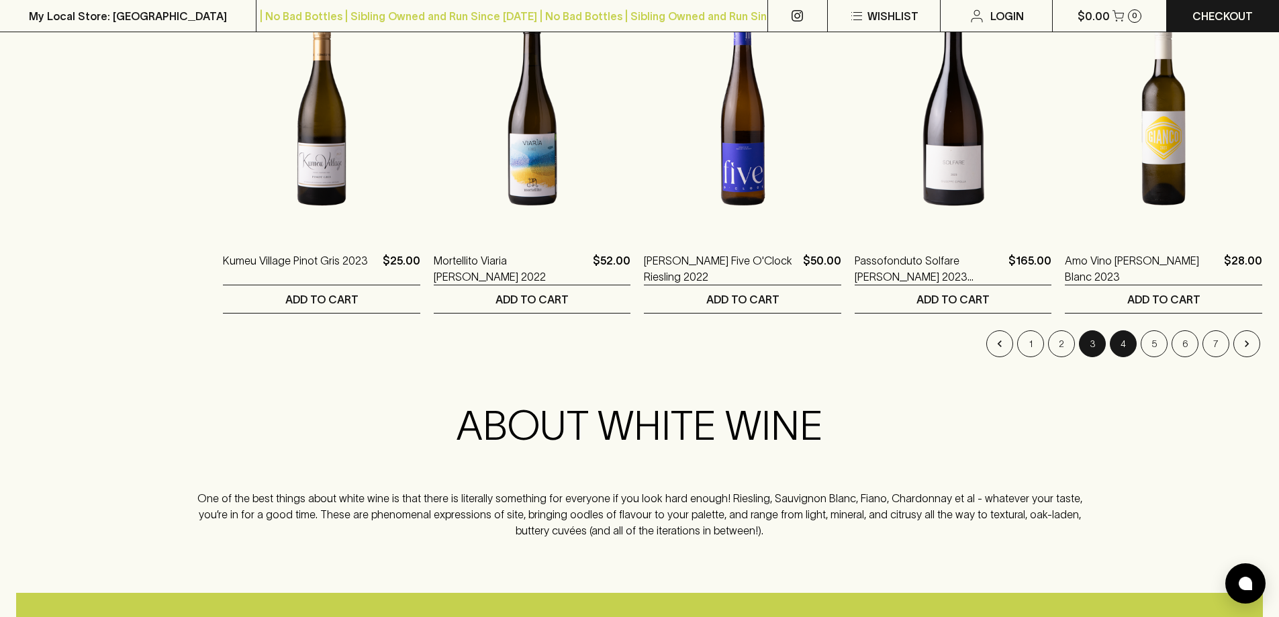 The width and height of the screenshot is (1279, 617). Describe the element at coordinates (1185, 344) in the screenshot. I see `button: Go to page 6` at that location.